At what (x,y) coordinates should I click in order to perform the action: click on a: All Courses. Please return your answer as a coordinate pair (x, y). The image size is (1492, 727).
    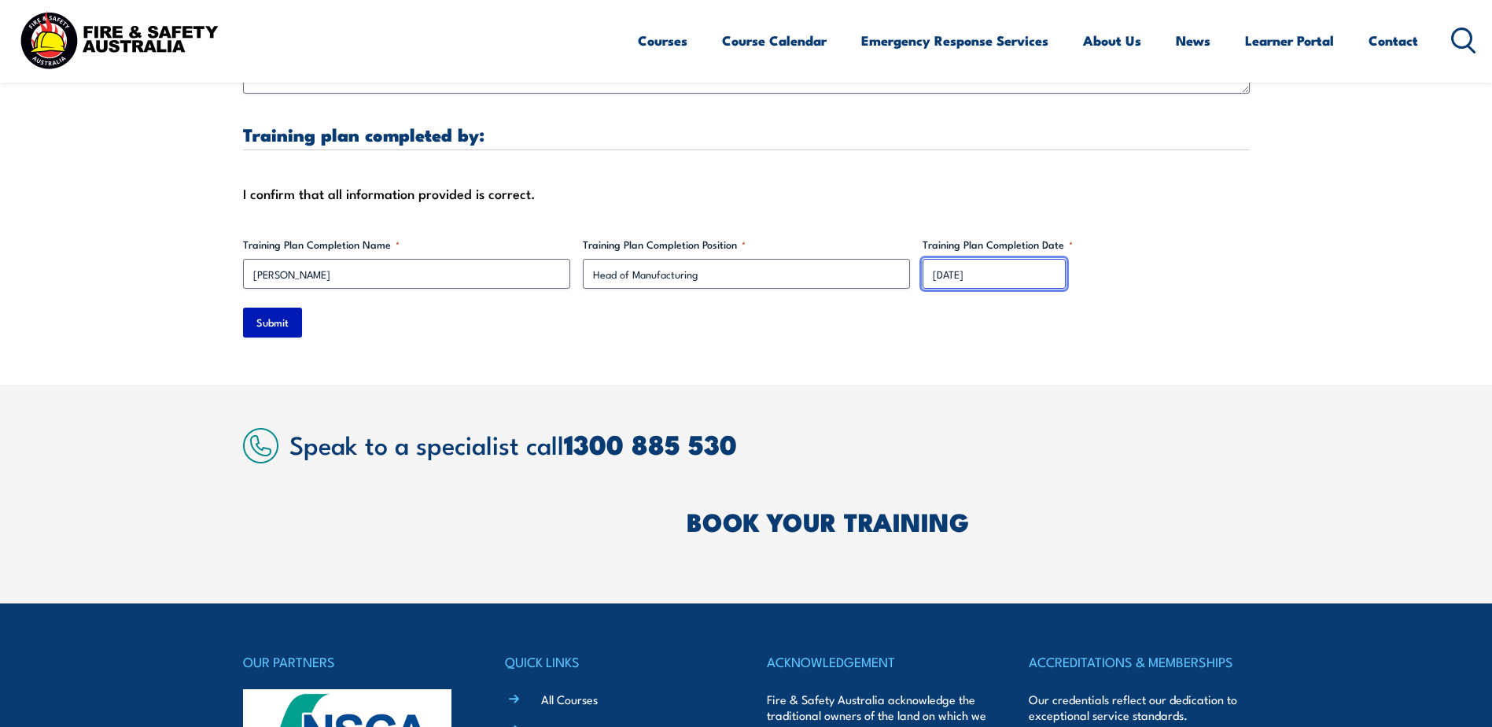
    Looking at the image, I should click on (570, 699).